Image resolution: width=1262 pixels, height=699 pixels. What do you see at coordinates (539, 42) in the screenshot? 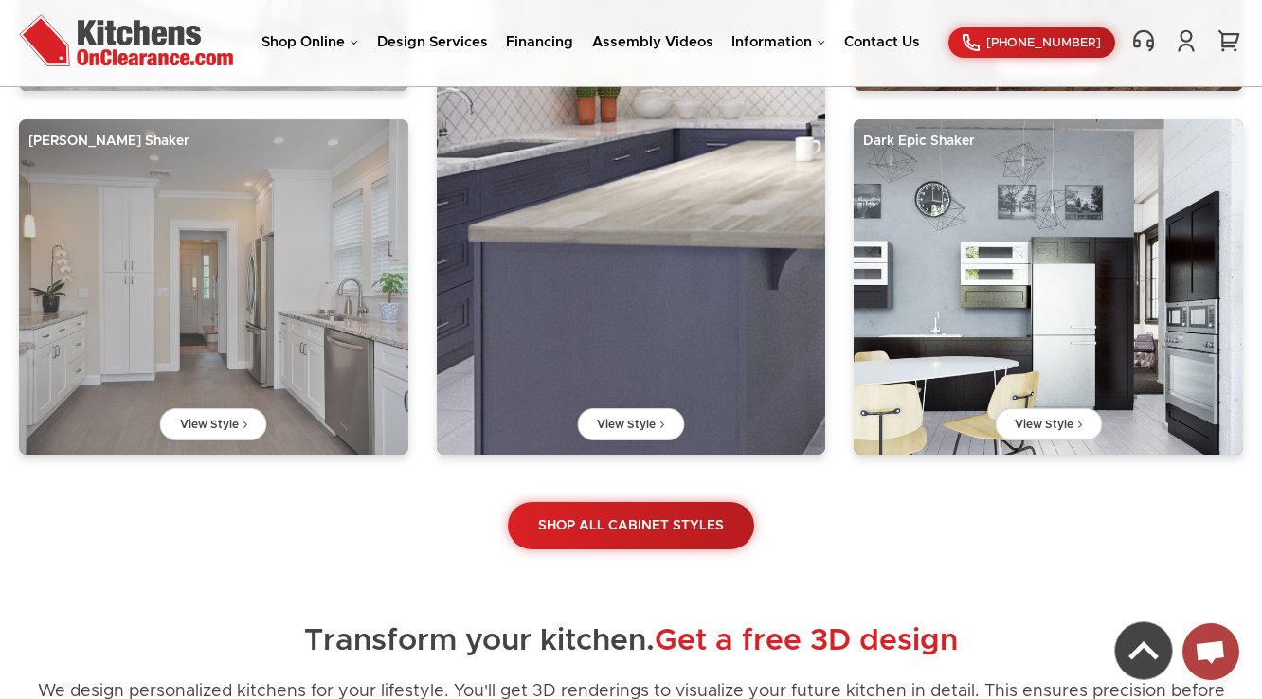
I see `a: Financing` at bounding box center [539, 42].